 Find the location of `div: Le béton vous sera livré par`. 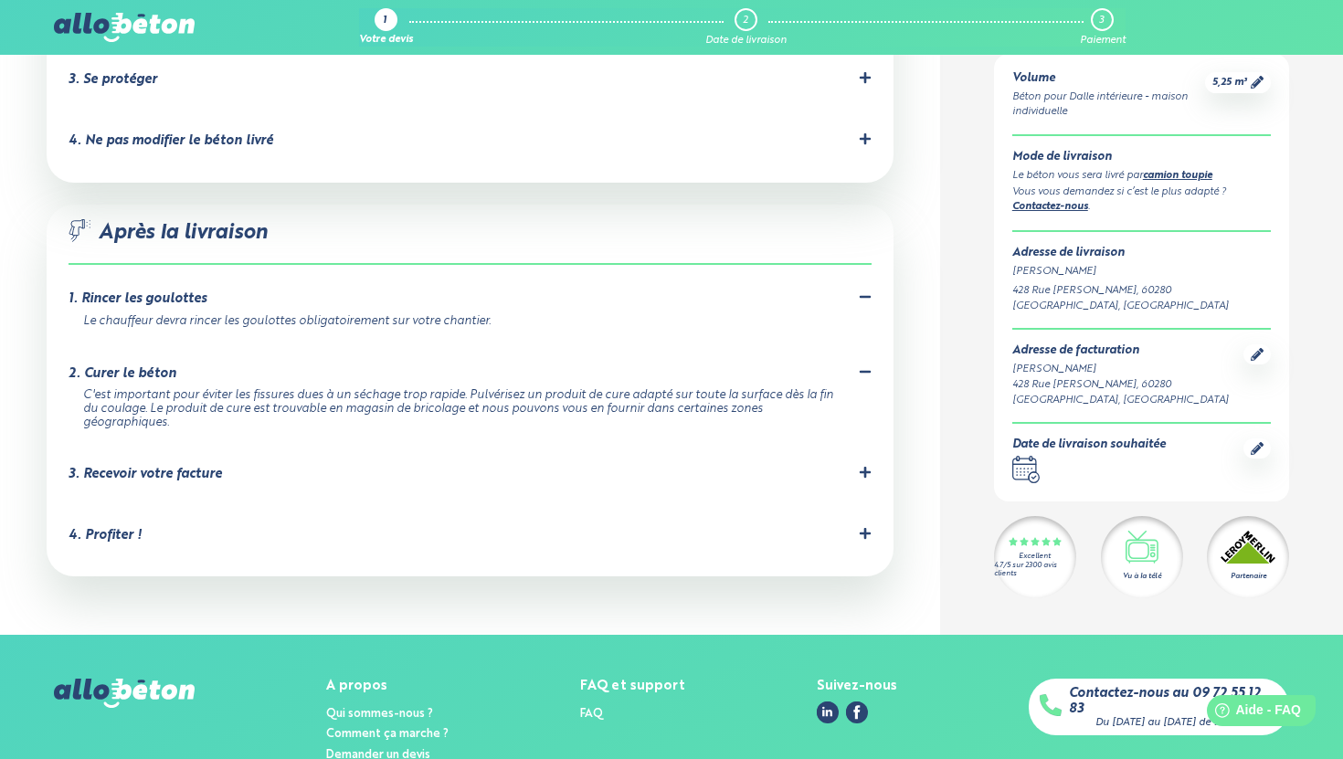

div: Le béton vous sera livré par is located at coordinates (1141, 176).